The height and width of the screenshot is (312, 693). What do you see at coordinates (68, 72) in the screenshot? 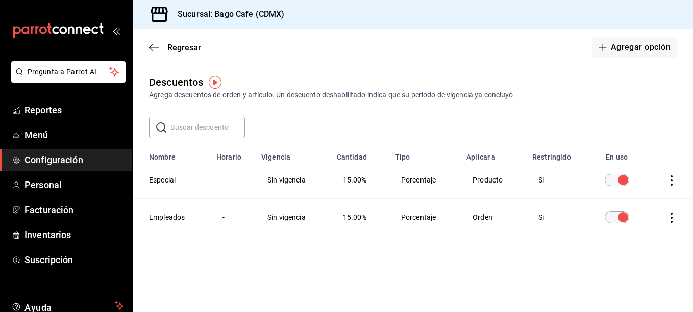
I see `span: Pregunta a Parrot AI` at bounding box center [68, 72].